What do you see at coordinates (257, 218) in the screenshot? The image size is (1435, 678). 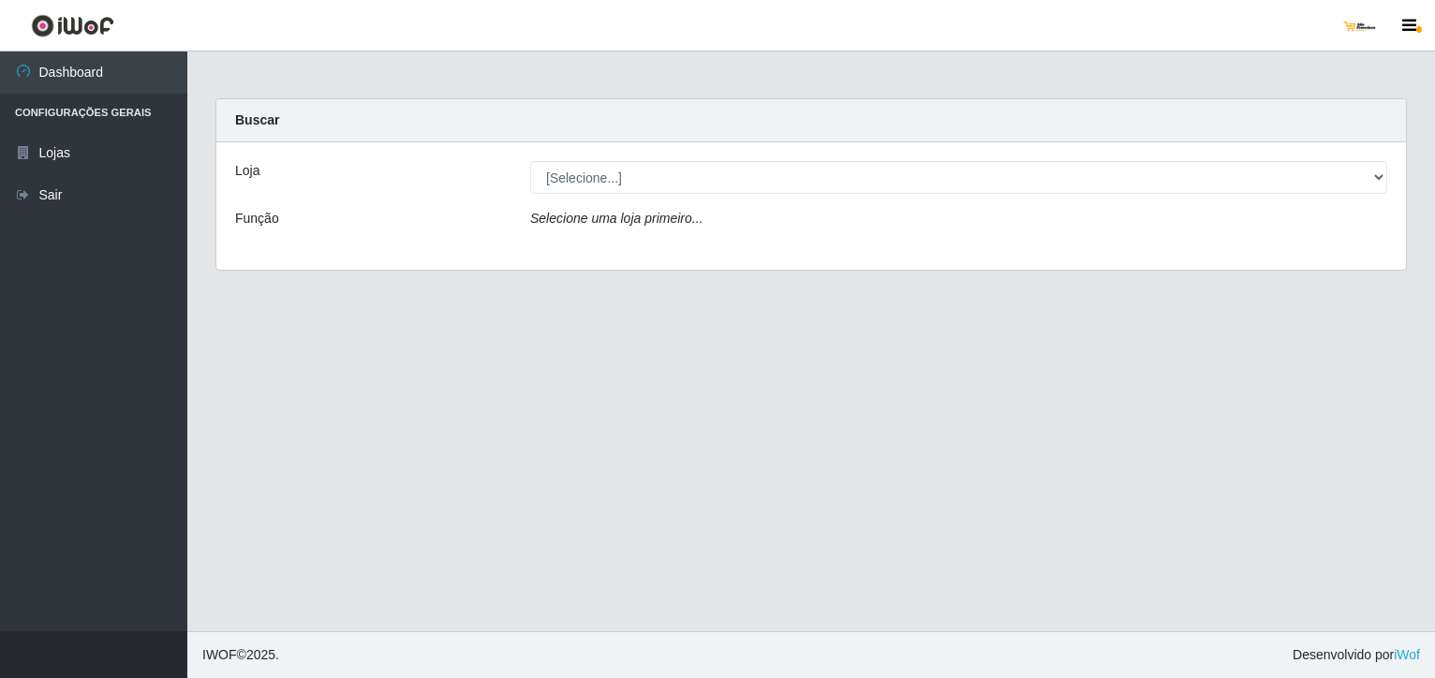 I see `label: Função` at bounding box center [257, 218].